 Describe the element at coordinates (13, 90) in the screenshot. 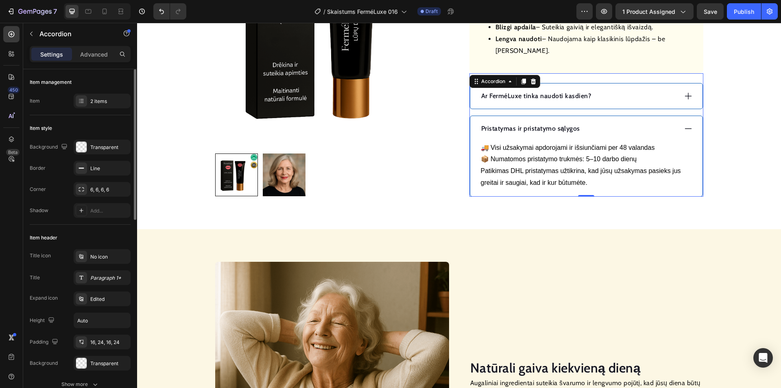

I see `div: 450` at that location.